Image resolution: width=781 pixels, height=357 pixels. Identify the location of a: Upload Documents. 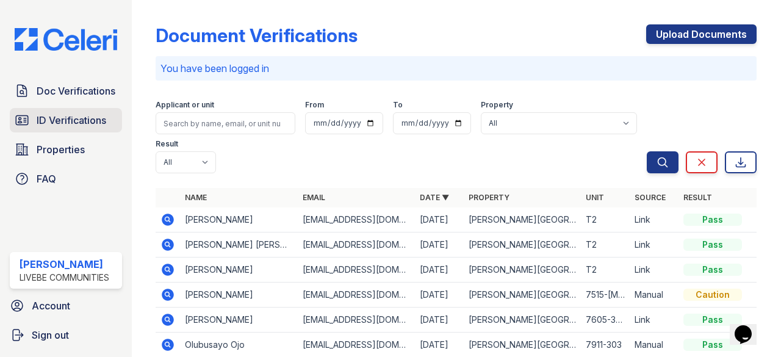
(701, 34).